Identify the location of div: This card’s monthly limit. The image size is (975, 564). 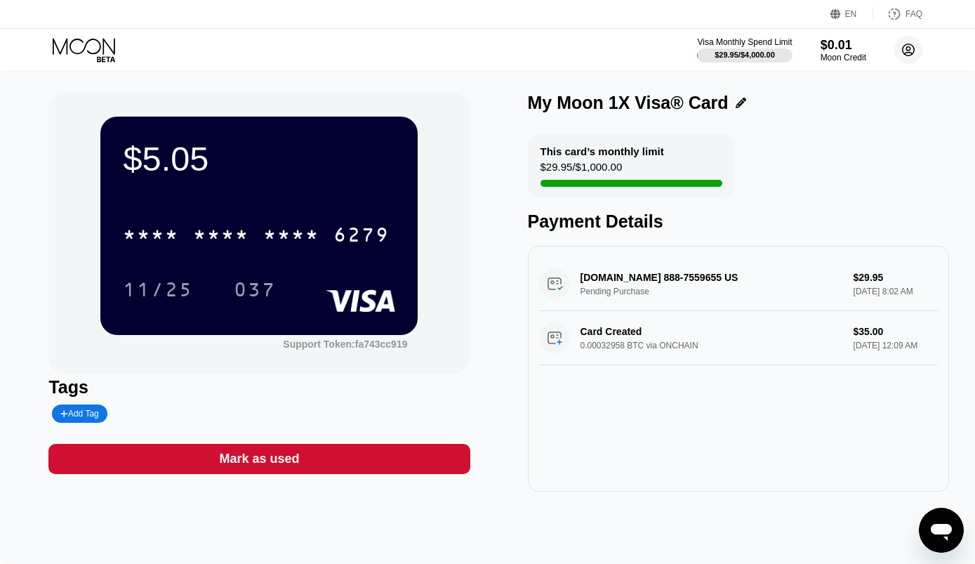
(602, 151).